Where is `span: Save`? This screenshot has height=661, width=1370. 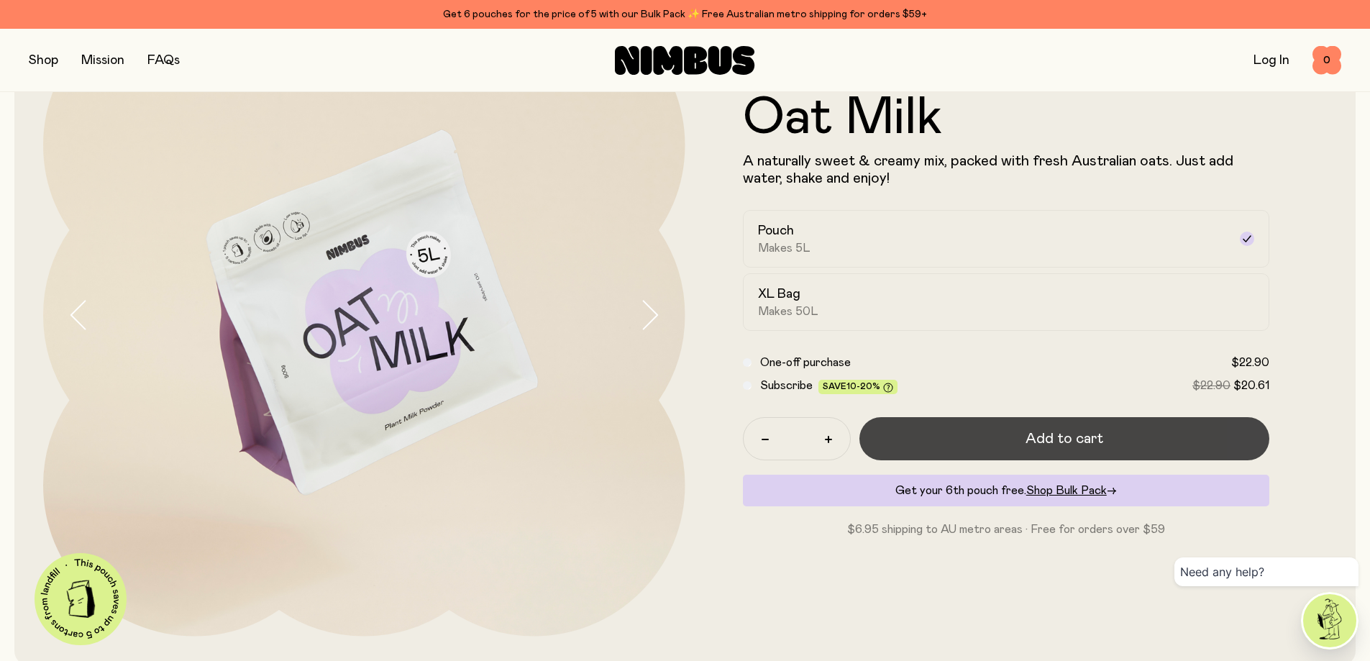
span: Save is located at coordinates (858, 387).